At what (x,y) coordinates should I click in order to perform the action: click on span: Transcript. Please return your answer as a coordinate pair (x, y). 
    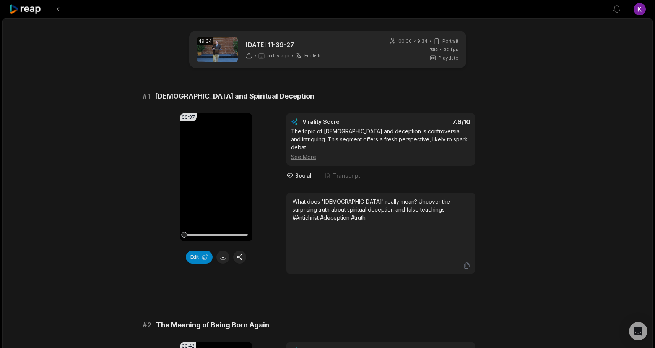
    Looking at the image, I should click on (346, 176).